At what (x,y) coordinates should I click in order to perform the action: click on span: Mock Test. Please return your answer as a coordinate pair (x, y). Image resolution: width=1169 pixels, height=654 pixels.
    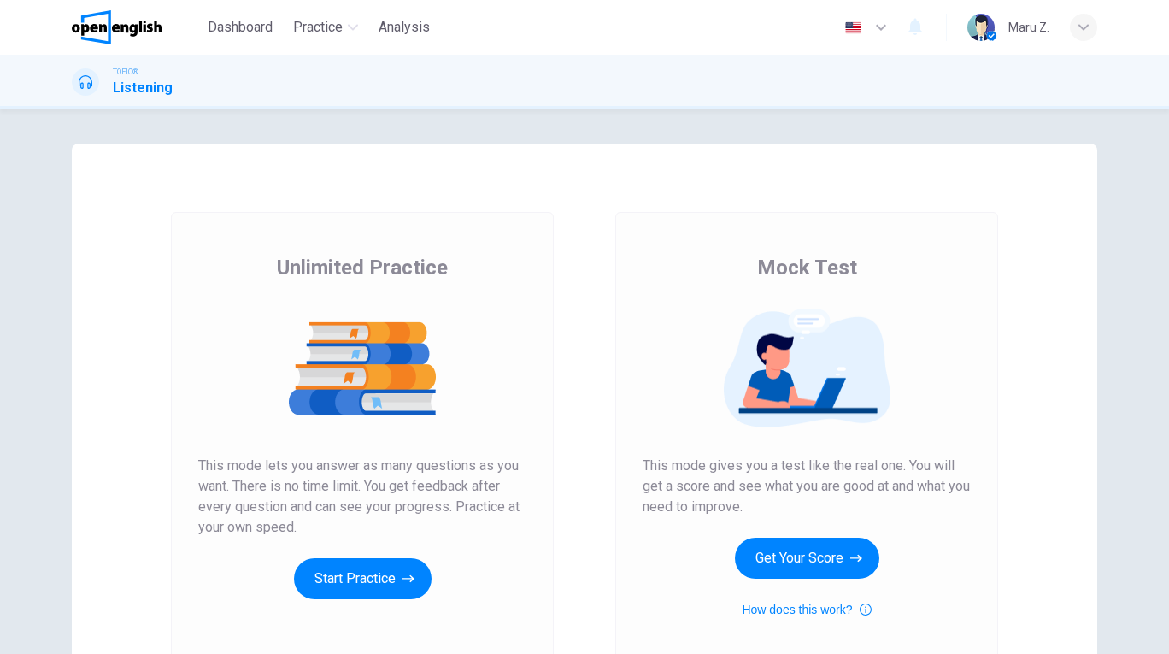
    Looking at the image, I should click on (807, 268).